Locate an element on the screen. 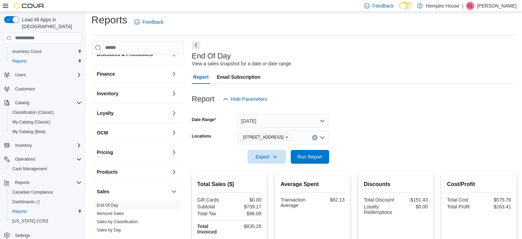 The image size is (522, 239). a: Dashboards is located at coordinates (26, 201).